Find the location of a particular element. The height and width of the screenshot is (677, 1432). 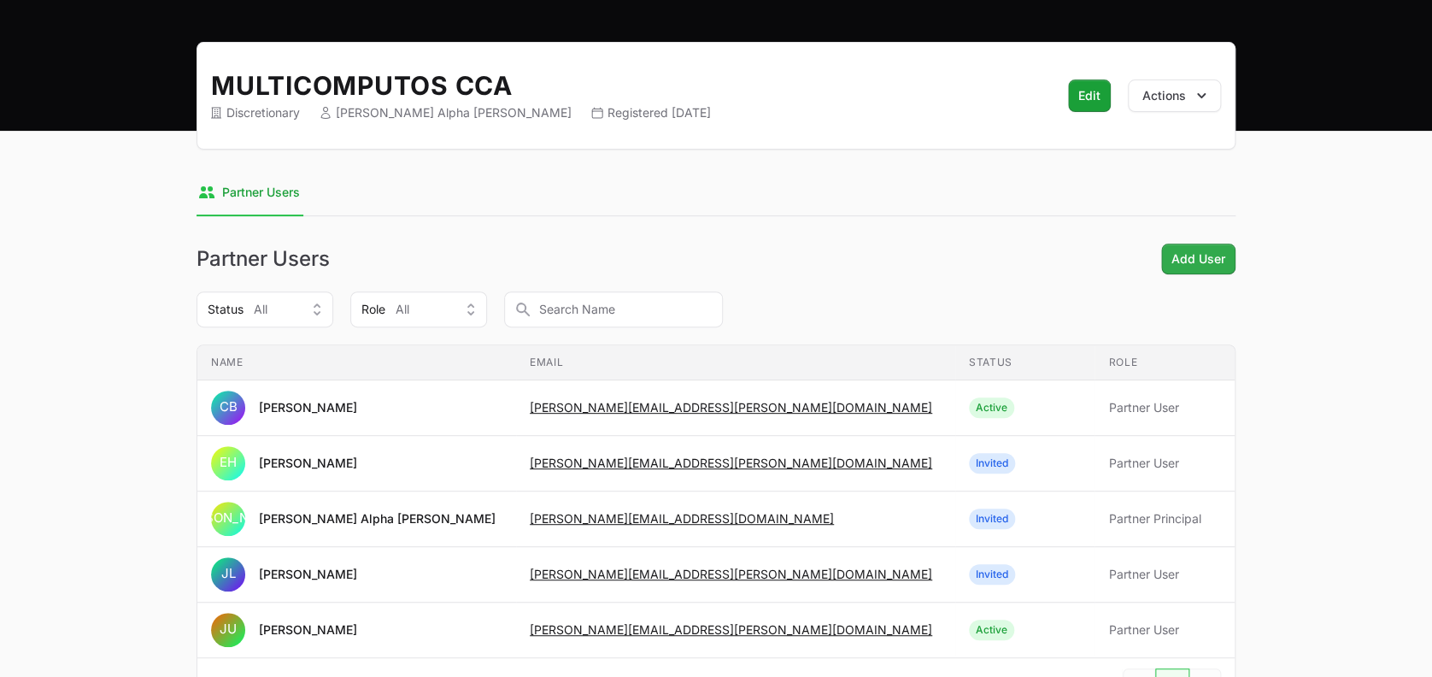

svg: Jean Michel Alpha Tejada is located at coordinates (228, 519).